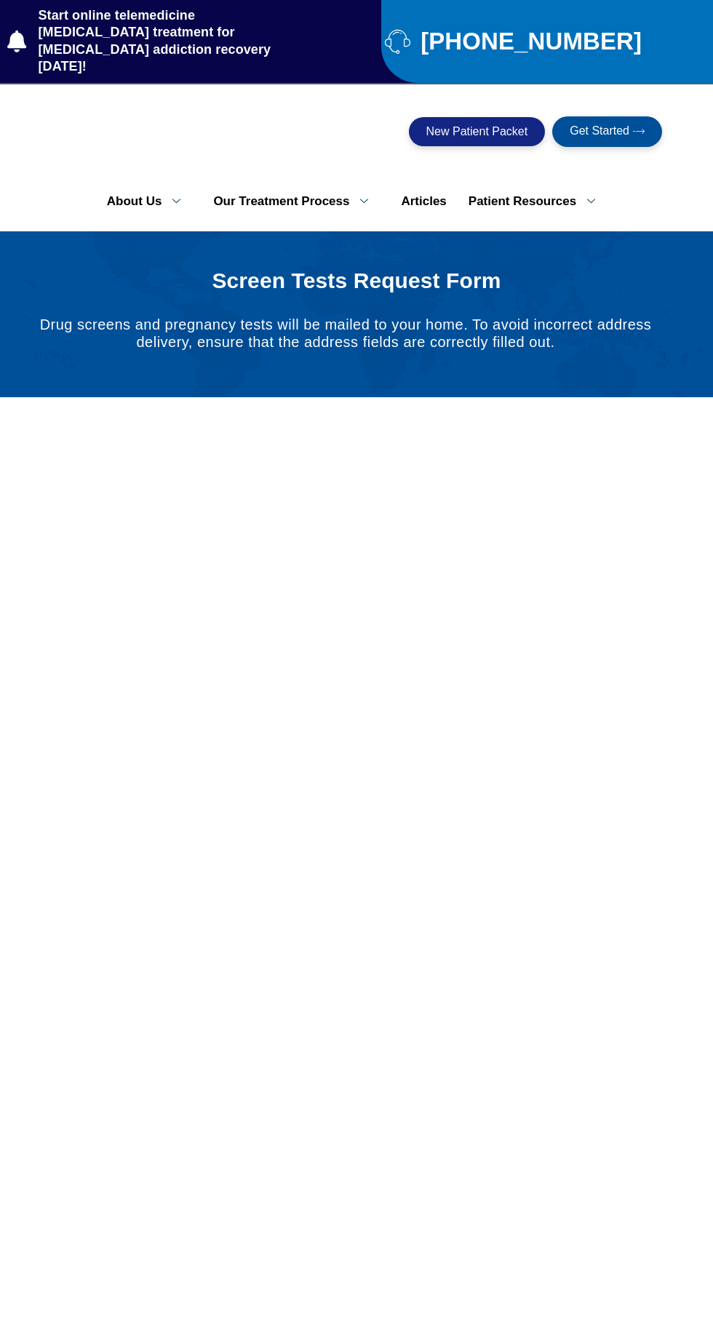  I want to click on h1: Screen Tests Request Form, so click(357, 281).